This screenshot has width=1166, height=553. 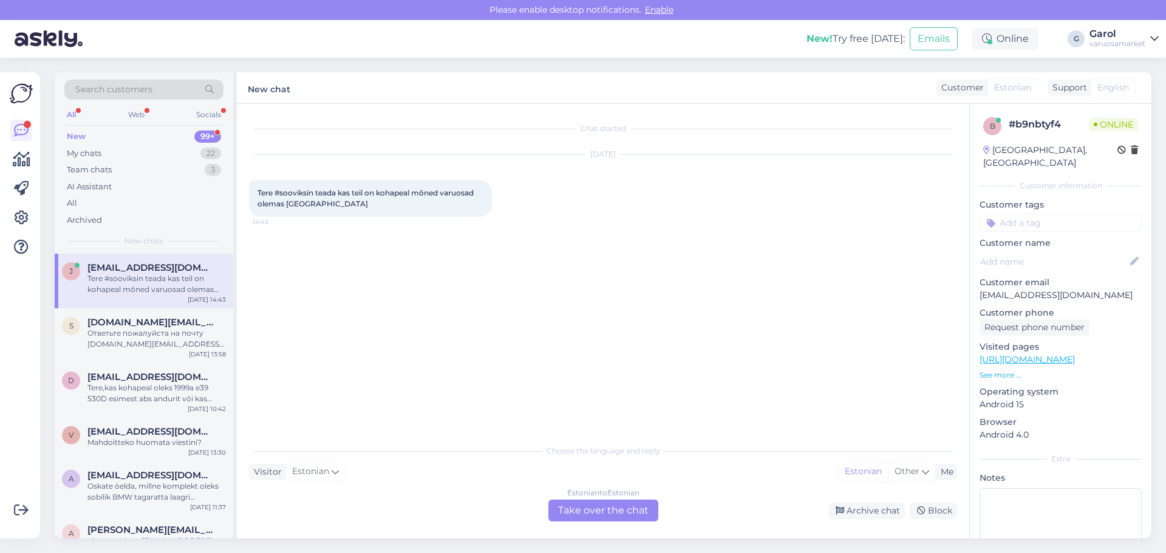 What do you see at coordinates (144, 241) in the screenshot?
I see `span: New chats` at bounding box center [144, 241].